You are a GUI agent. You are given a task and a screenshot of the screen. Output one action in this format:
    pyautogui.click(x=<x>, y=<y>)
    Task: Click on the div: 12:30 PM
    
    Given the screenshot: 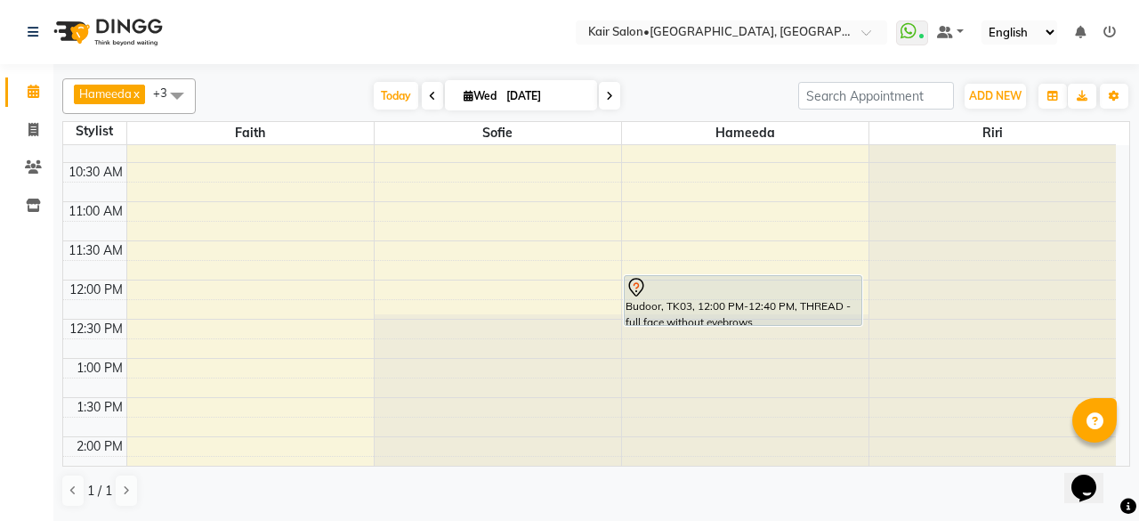 What is the action you would take?
    pyautogui.click(x=96, y=328)
    